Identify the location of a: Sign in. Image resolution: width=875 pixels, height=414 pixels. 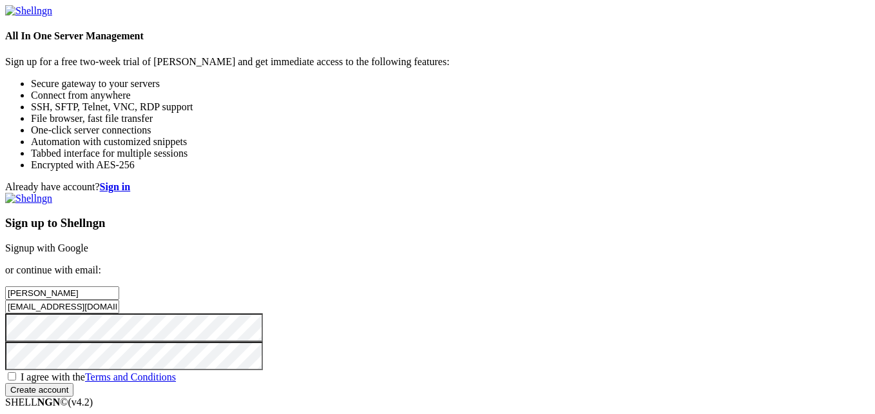
(115, 186).